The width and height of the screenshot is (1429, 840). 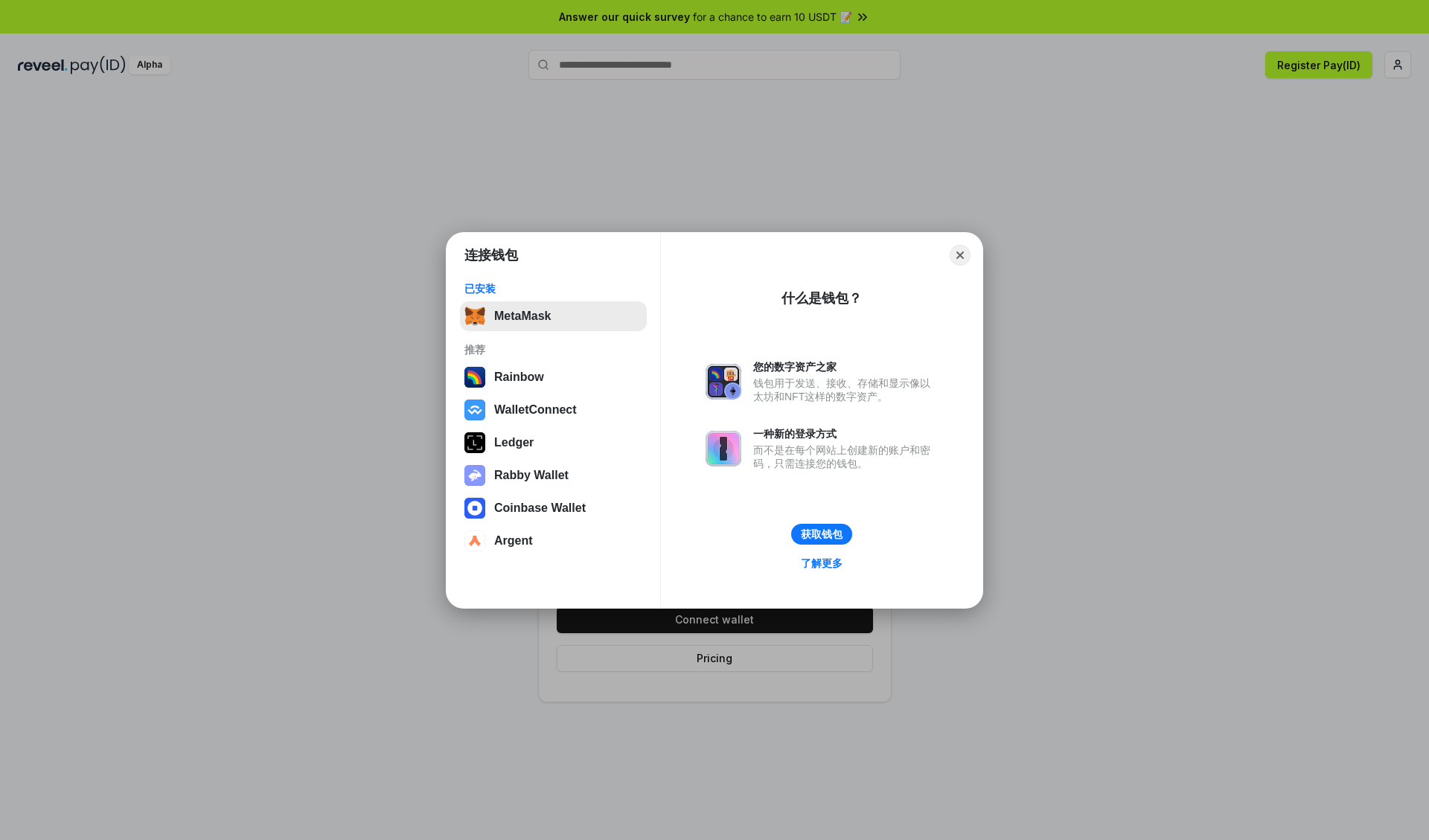 I want to click on button: MetaMask, so click(x=553, y=316).